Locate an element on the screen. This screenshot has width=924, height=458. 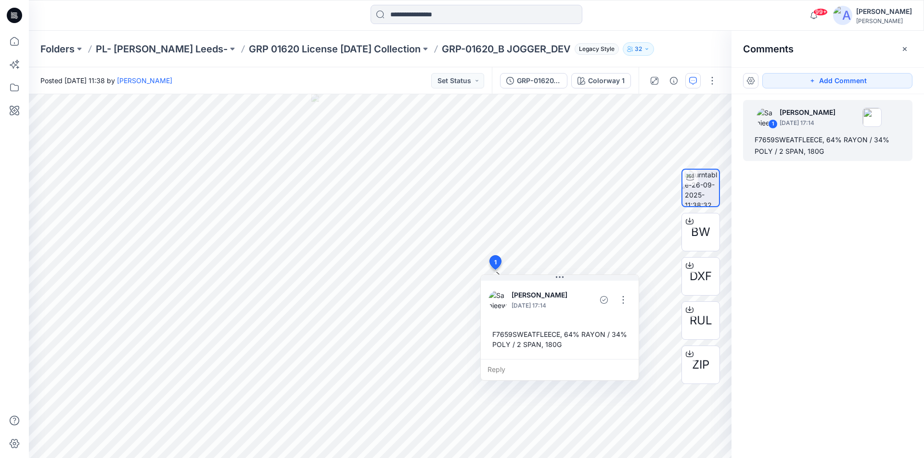
span: ZIP is located at coordinates (700, 365).